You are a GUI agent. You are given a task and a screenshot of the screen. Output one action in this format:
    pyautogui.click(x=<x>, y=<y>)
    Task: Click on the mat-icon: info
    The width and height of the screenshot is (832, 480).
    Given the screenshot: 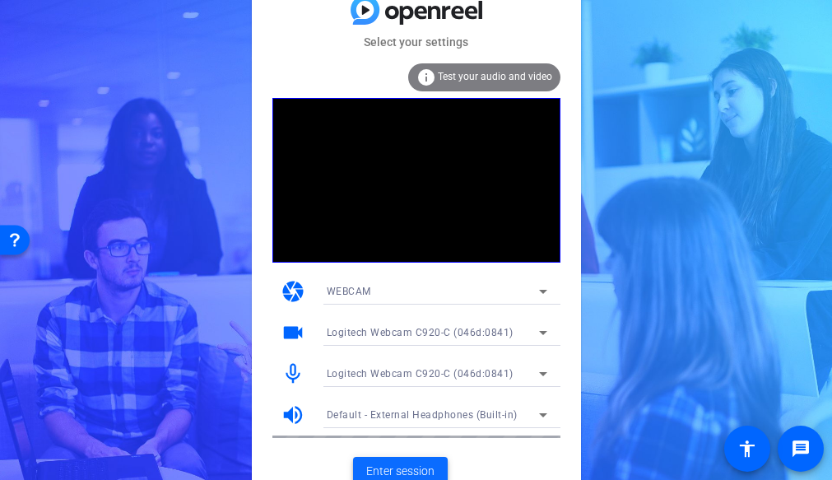 What is the action you would take?
    pyautogui.click(x=426, y=77)
    